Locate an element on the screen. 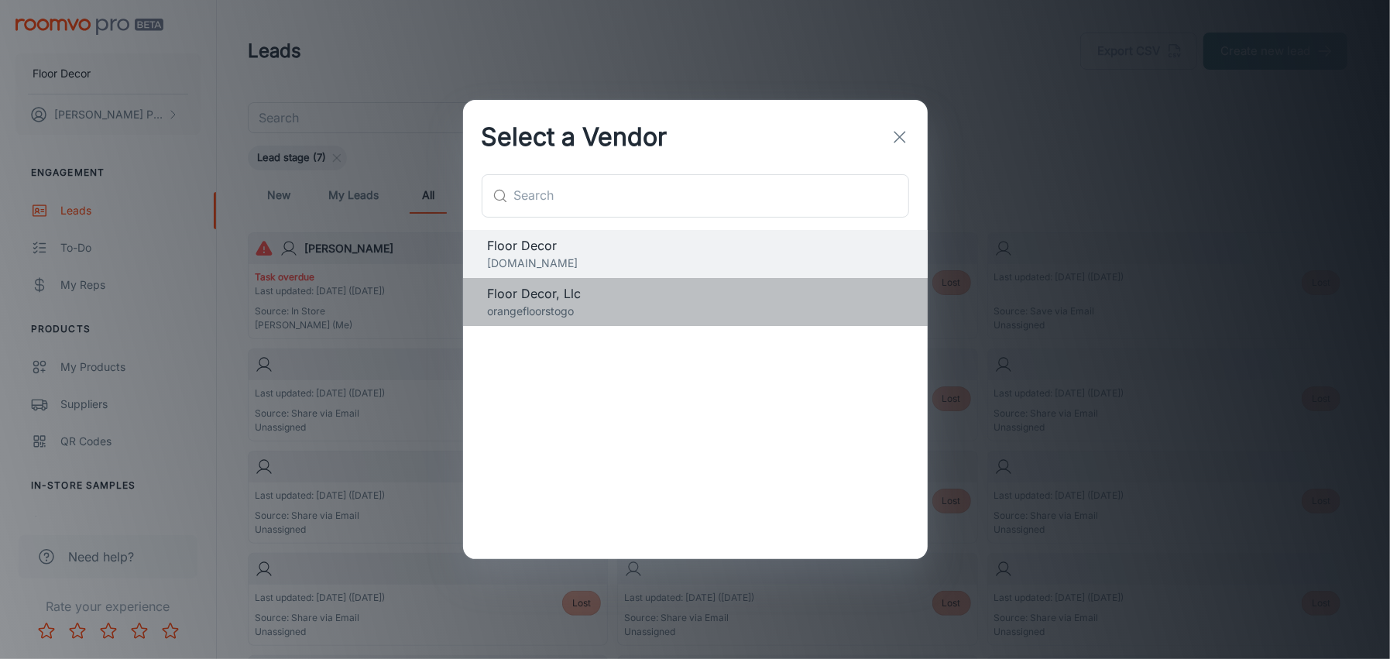 This screenshot has height=659, width=1390. span: Floor Decor is located at coordinates (695, 245).